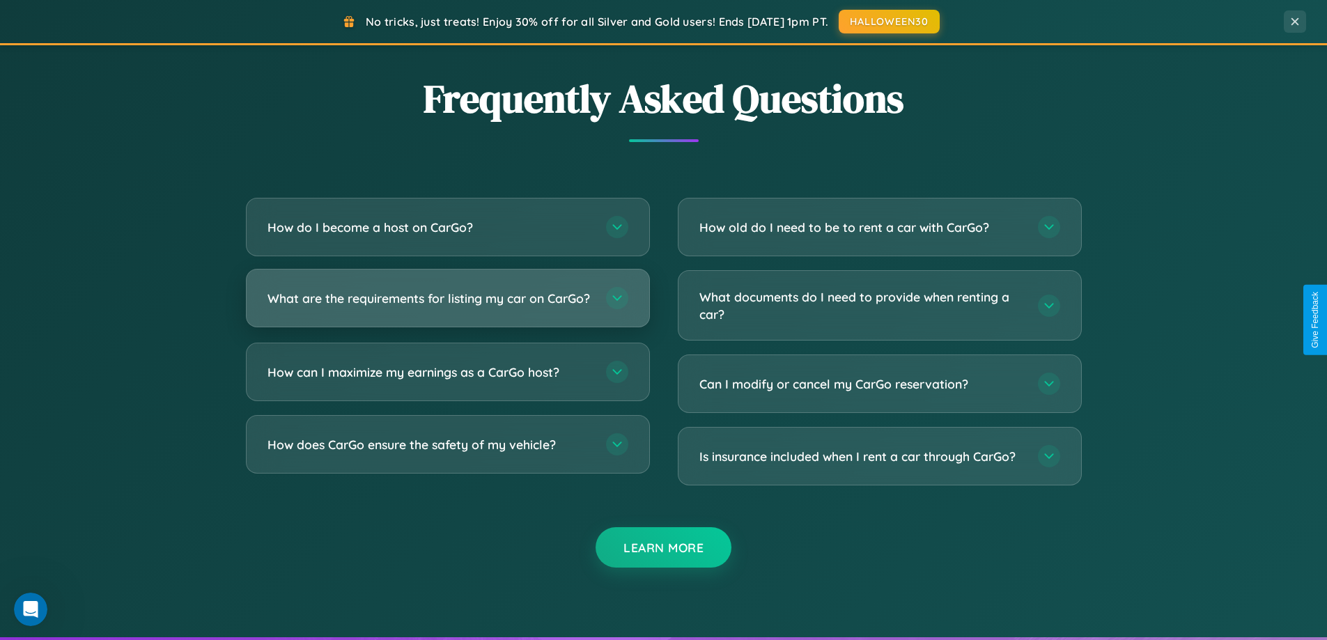  Describe the element at coordinates (663, 548) in the screenshot. I see `button: Learn More` at that location.